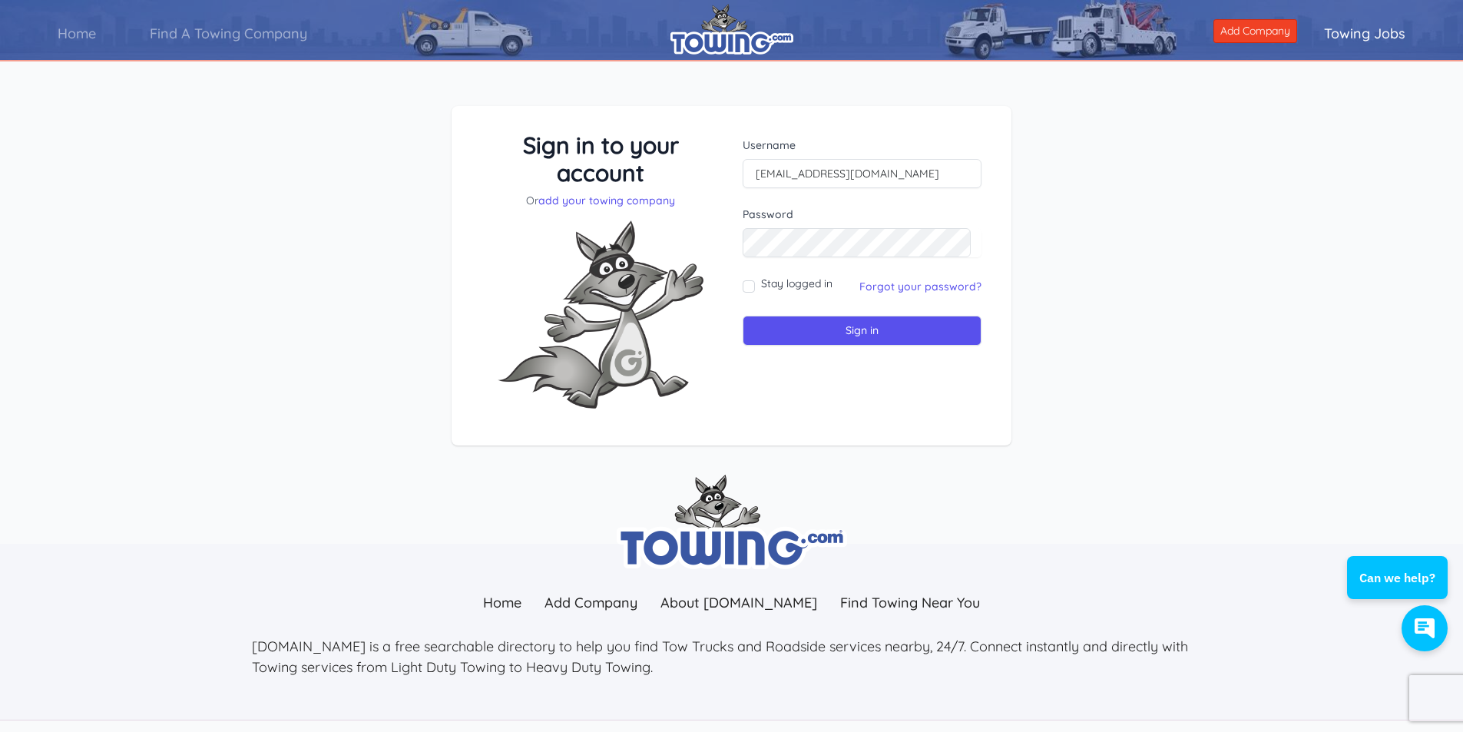 Image resolution: width=1463 pixels, height=732 pixels. I want to click on a: Towing Jobs, so click(1365, 33).